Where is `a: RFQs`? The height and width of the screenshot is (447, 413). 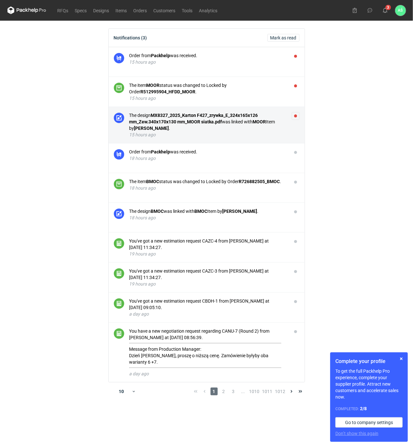 a: RFQs is located at coordinates (63, 10).